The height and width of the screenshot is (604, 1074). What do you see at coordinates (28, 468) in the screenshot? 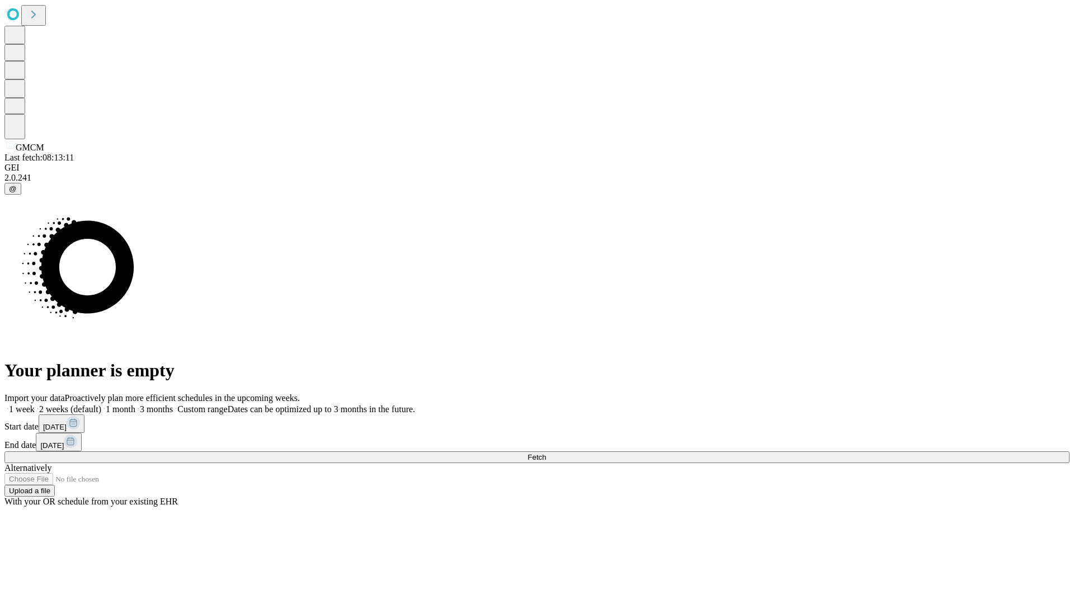
I see `span: Alternatively` at bounding box center [28, 468].